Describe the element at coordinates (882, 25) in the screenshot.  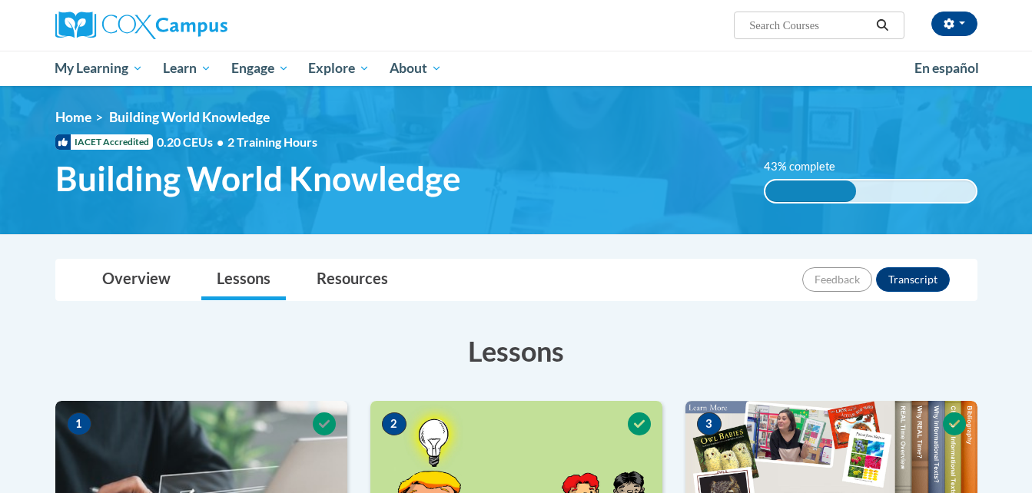
I see `button: Search` at that location.